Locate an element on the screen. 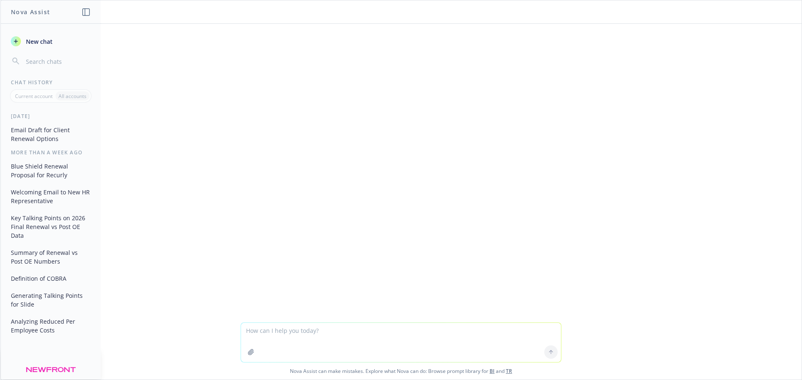  h1: Nova Assist is located at coordinates (30, 12).